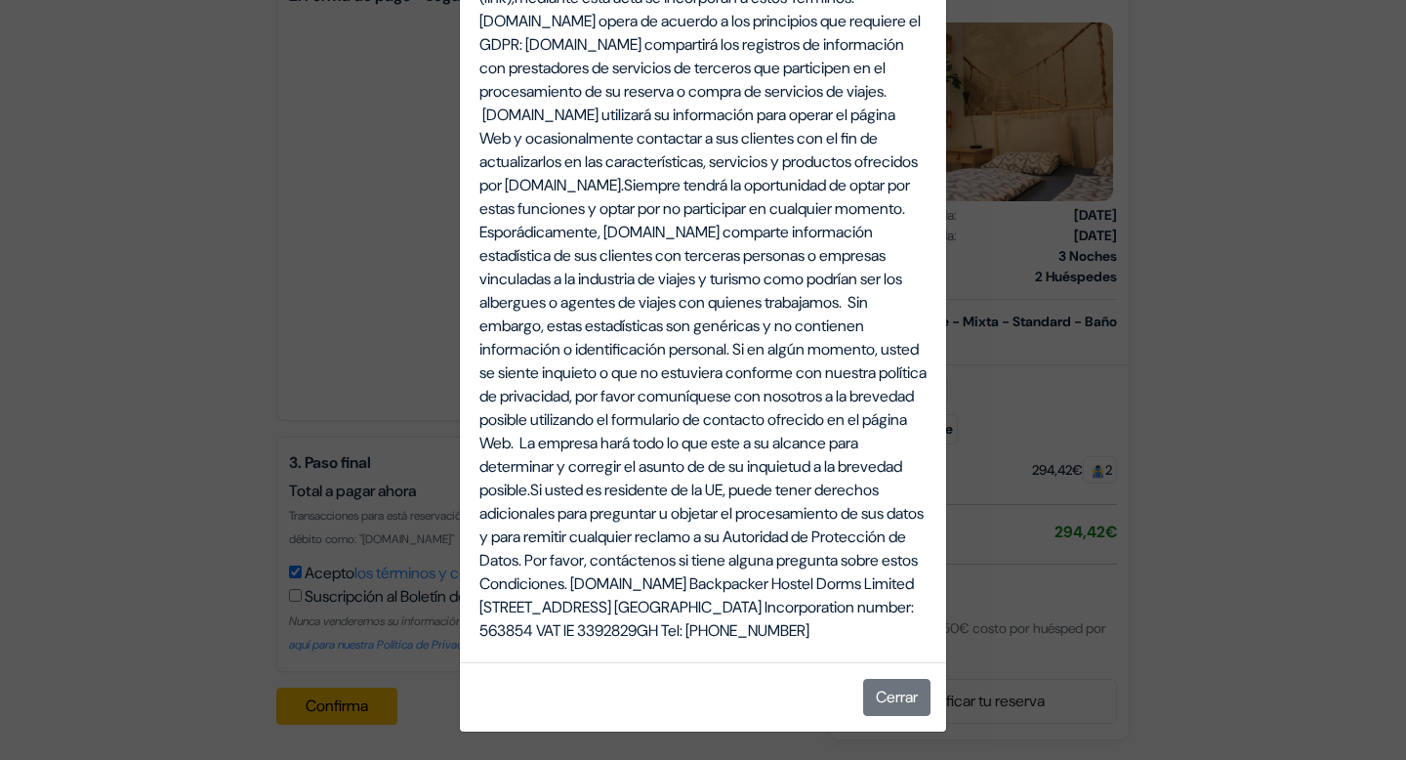  Describe the element at coordinates (802, 583) in the screenshot. I see `span: Backpacker Hostel Dorms Limited` at that location.